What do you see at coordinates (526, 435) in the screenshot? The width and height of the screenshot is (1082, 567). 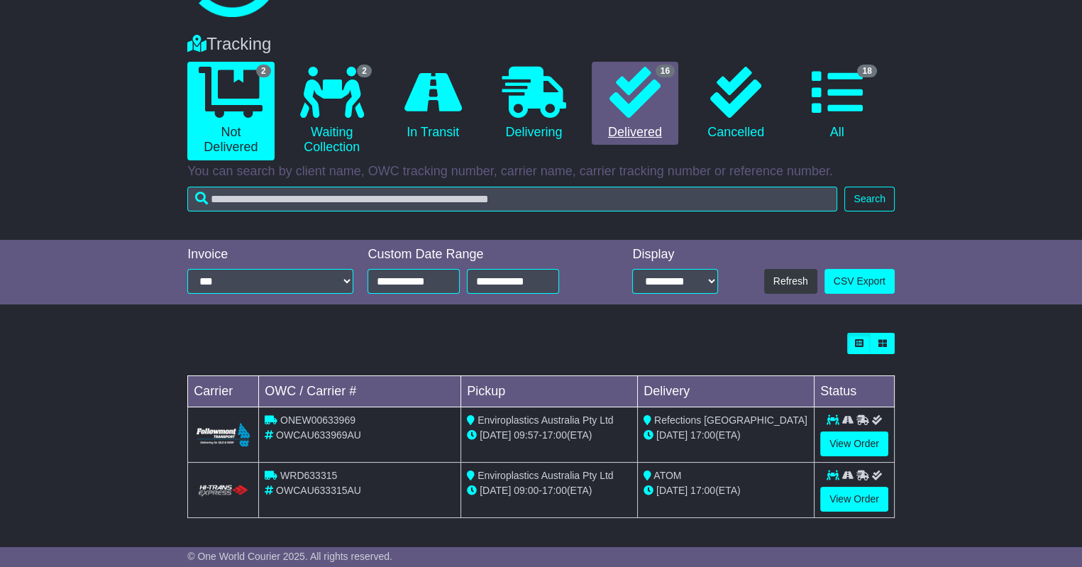 I see `span: 09:57` at bounding box center [526, 435].